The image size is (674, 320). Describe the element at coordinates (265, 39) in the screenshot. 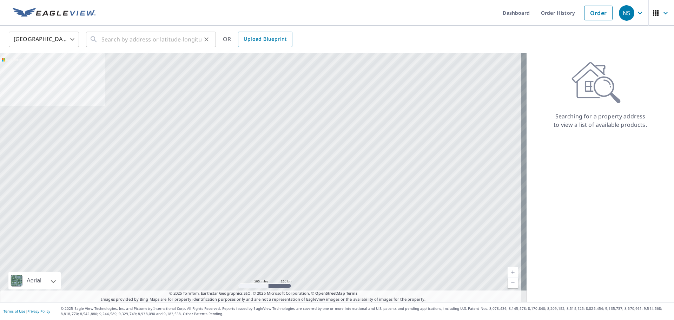

I see `a: Upload Blueprint` at that location.